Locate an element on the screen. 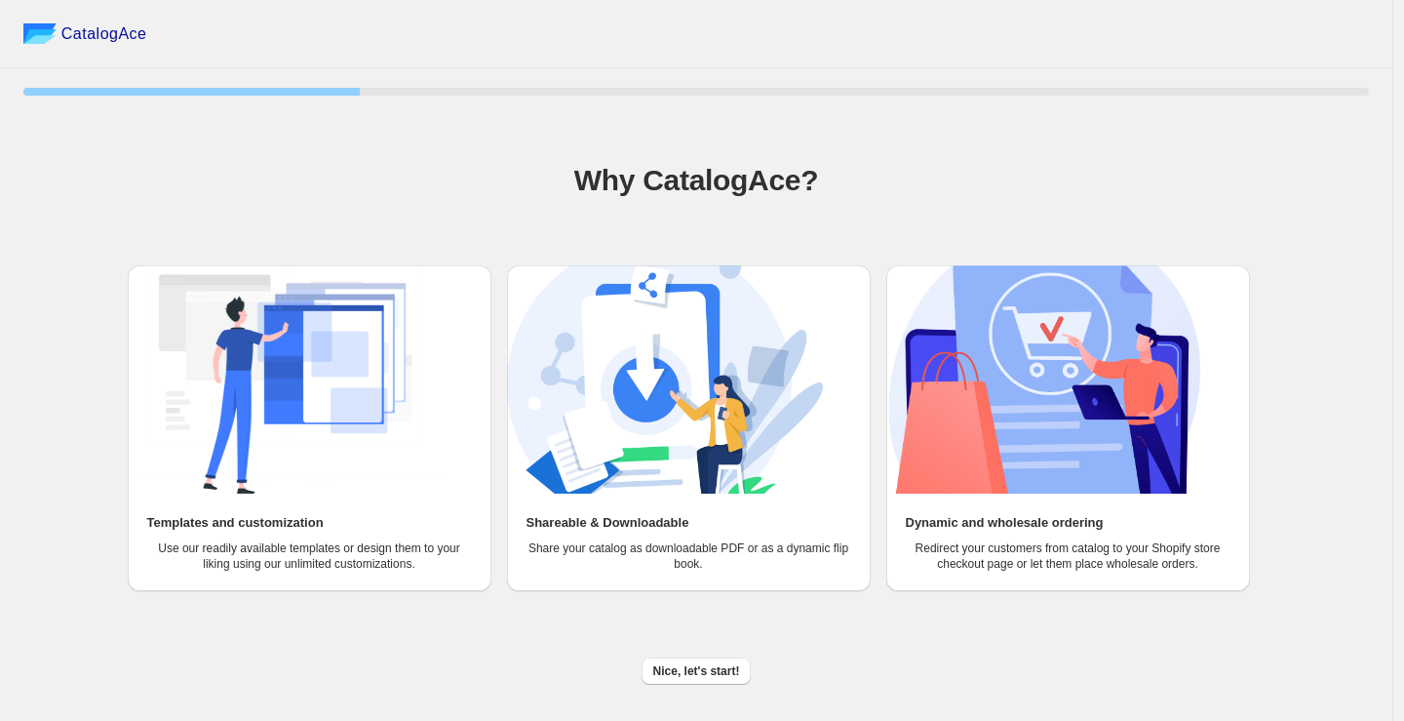 This screenshot has height=721, width=1404. p: Use our readily available templates or design them to your liking using our unlimited customizati... is located at coordinates (309, 556).